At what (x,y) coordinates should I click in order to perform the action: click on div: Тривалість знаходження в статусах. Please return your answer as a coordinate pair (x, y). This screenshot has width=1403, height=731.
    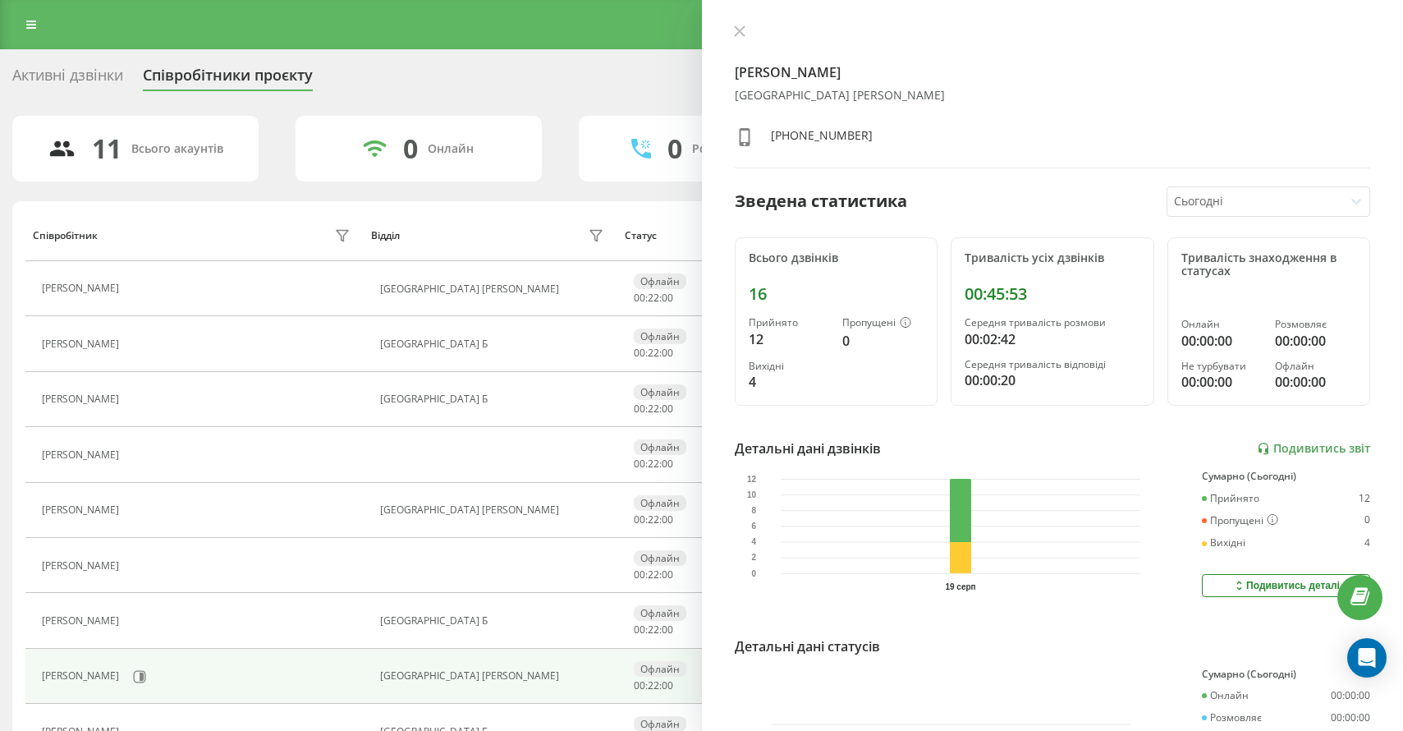
    Looking at the image, I should click on (1269, 265).